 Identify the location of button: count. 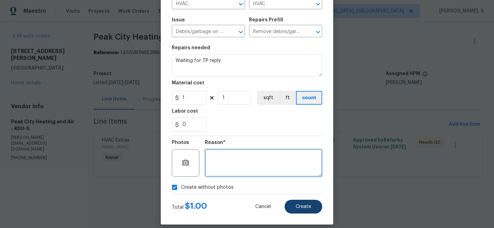
(309, 98).